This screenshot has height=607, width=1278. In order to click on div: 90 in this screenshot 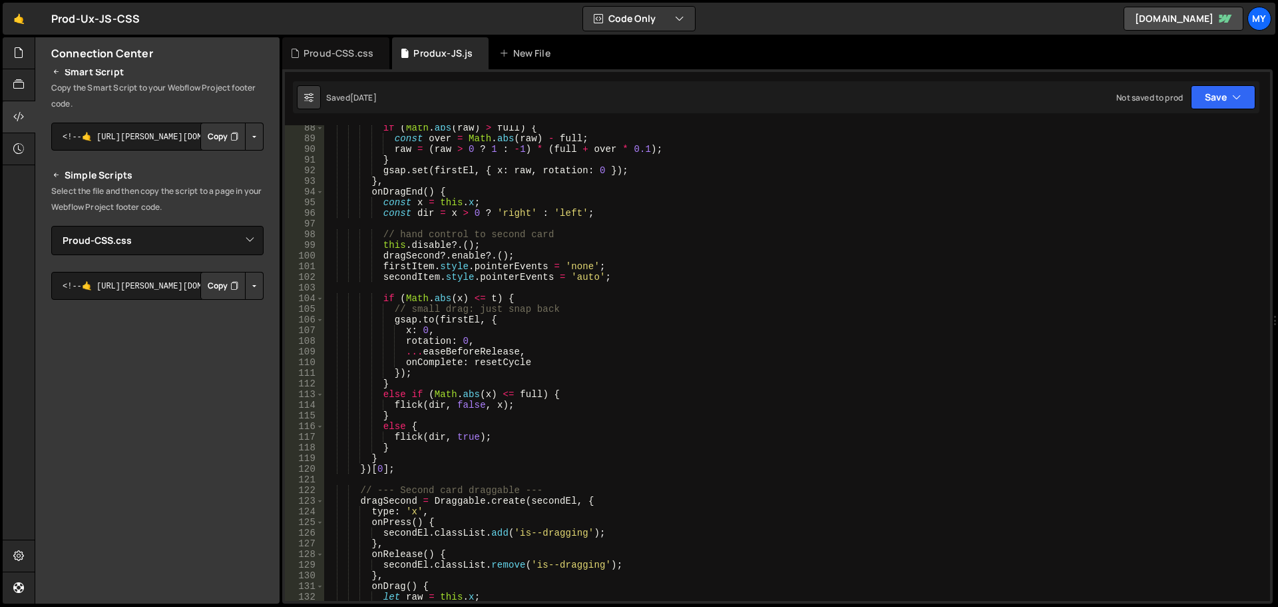, I will do `click(304, 149)`.